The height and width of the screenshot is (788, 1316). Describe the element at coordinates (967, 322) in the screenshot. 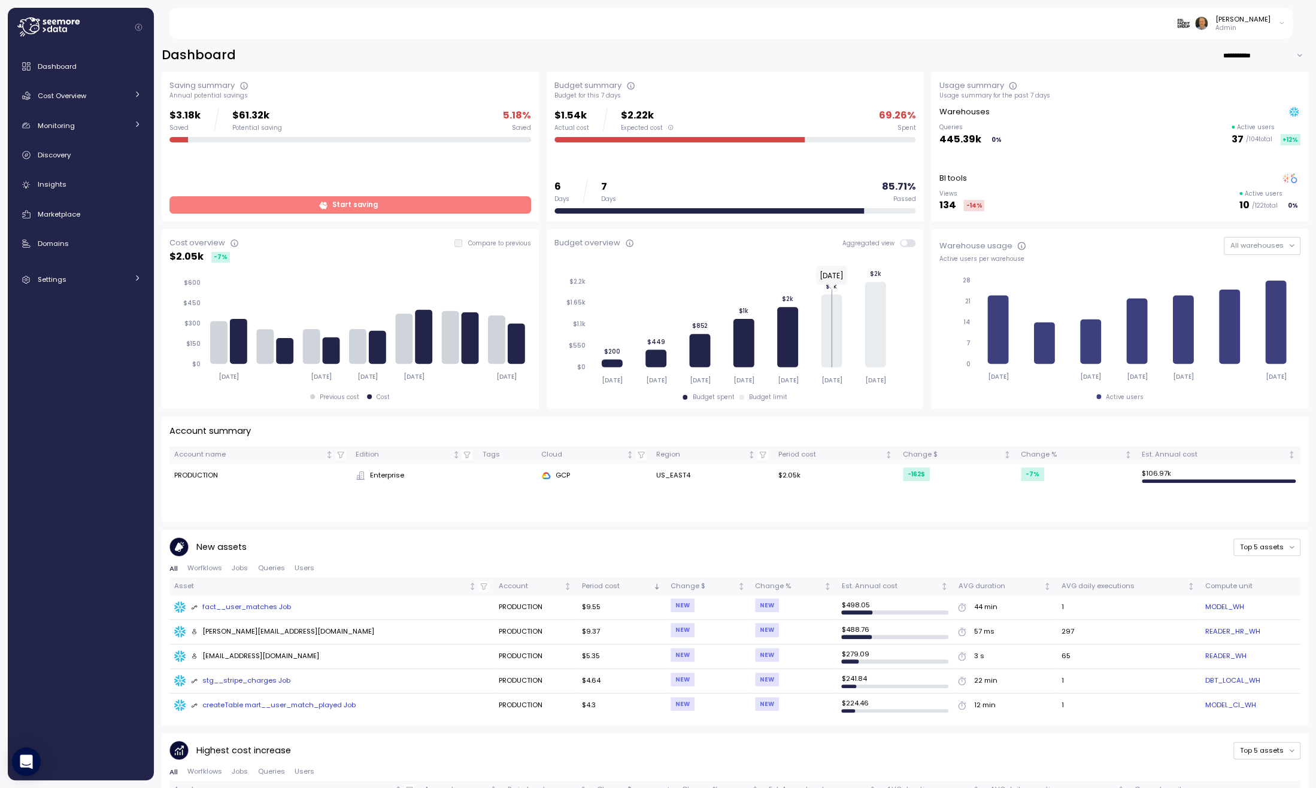

I see `tspan: 14` at that location.